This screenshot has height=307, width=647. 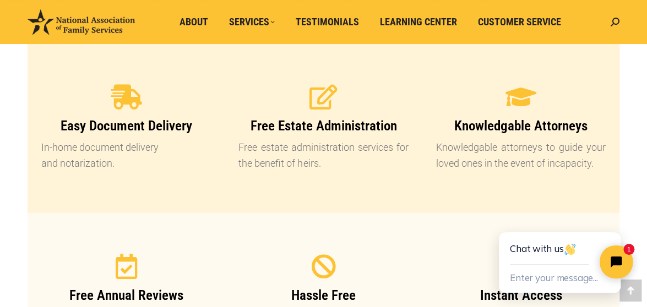 I want to click on span: Free Estate Administration, so click(x=323, y=126).